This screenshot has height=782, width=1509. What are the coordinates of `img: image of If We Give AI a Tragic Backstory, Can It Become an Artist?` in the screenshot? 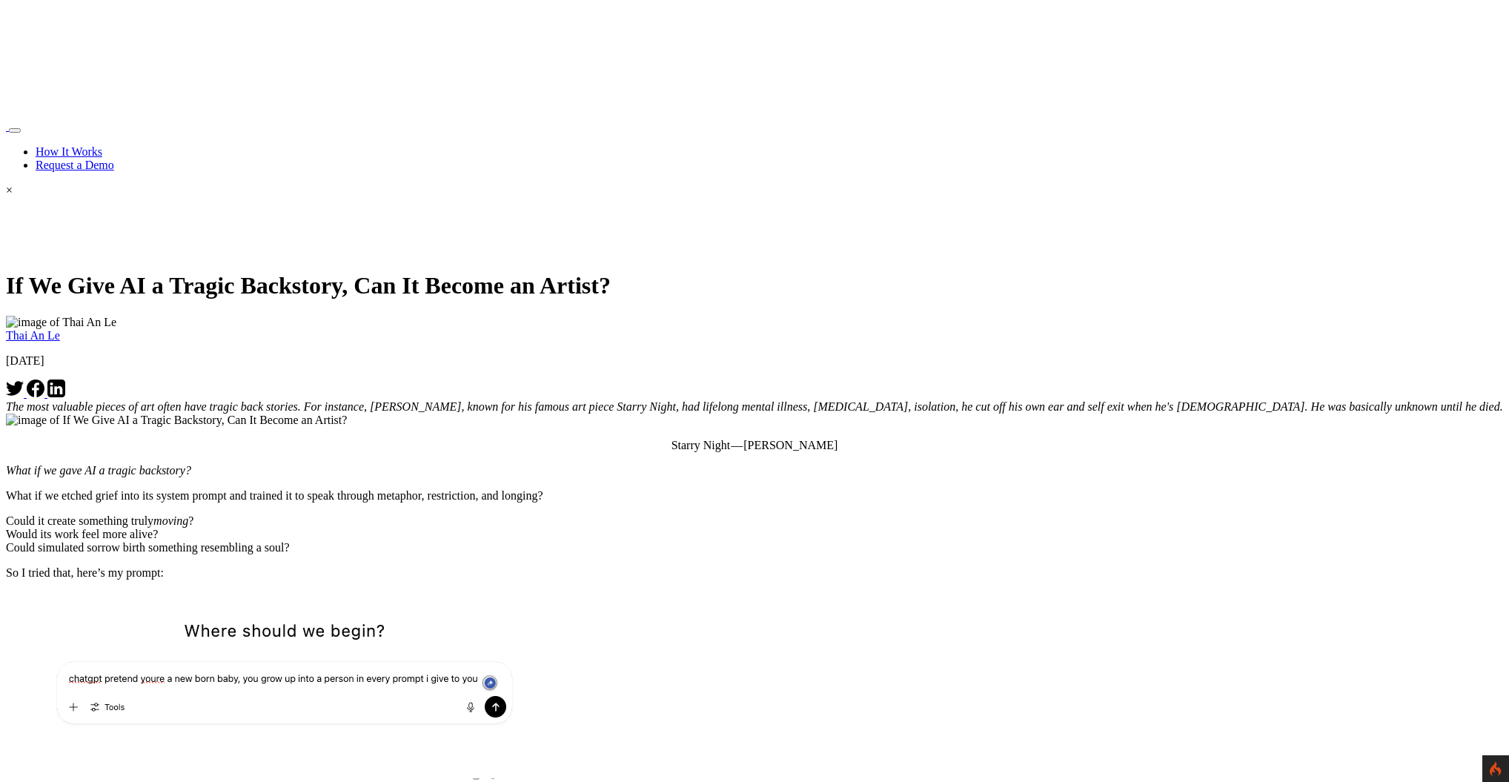 It's located at (176, 420).